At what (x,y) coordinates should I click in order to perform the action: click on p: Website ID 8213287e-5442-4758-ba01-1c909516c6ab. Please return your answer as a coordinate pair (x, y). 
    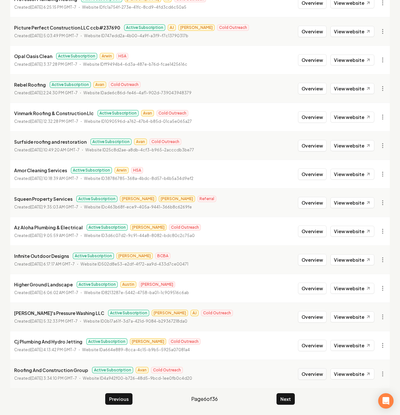
    Looking at the image, I should click on (136, 293).